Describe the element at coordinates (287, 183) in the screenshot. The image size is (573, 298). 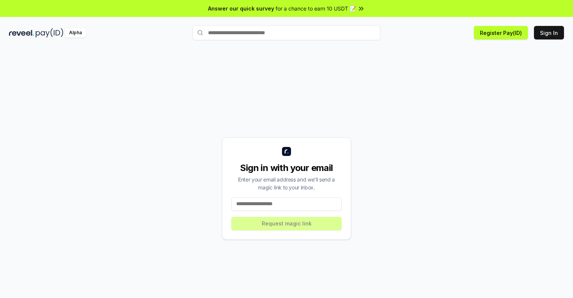
I see `div: Enter your email address and we’ll send a magic link to your inbox.` at that location.